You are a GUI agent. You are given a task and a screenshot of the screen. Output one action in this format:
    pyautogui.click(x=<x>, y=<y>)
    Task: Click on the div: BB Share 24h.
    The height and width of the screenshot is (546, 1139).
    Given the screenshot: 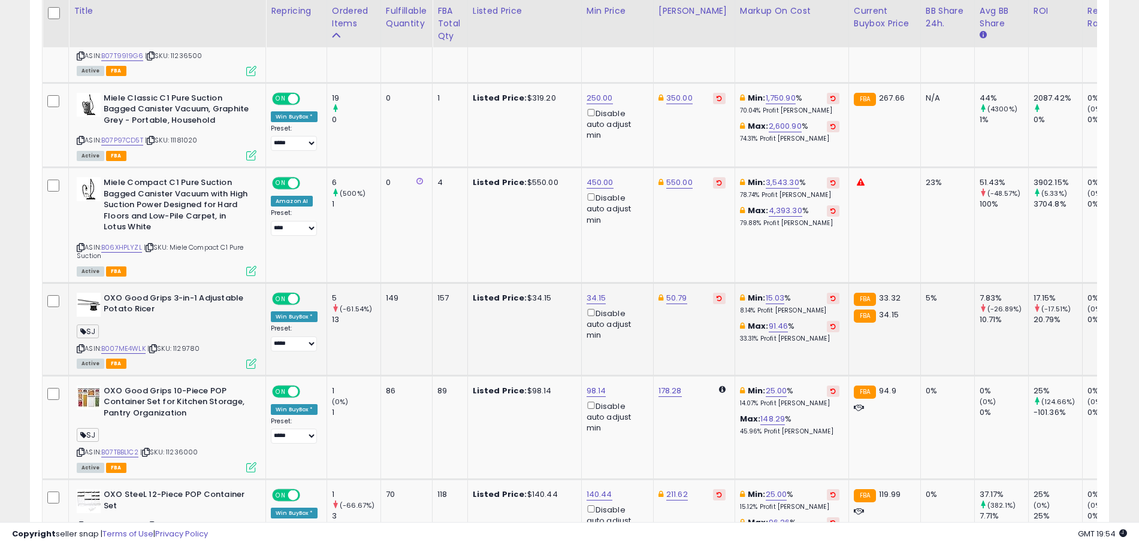 What is the action you would take?
    pyautogui.click(x=947, y=17)
    